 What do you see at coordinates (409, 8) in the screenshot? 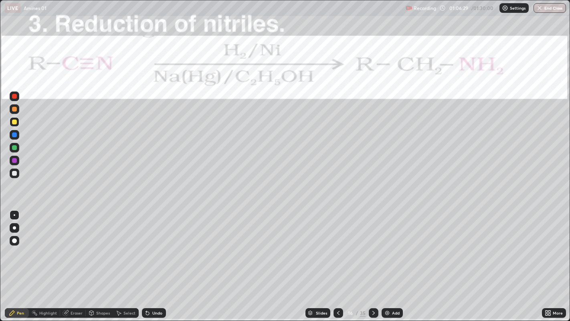
I see `img: recording.375f2c34.svg` at bounding box center [409, 8].